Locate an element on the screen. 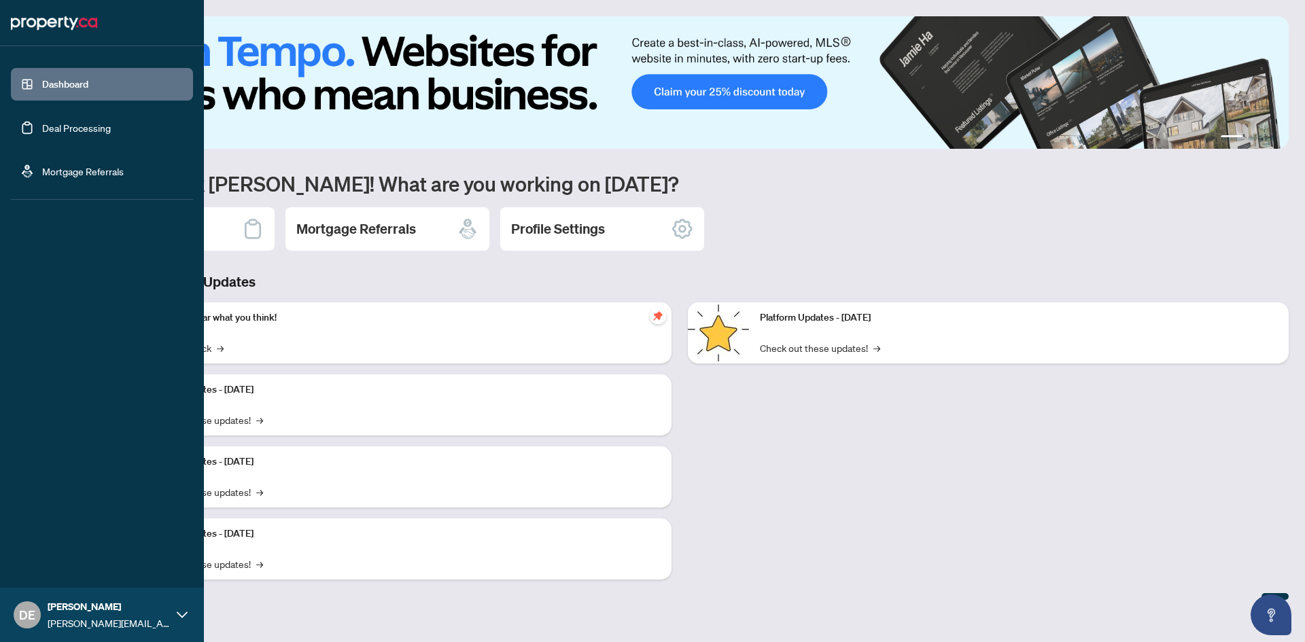 The height and width of the screenshot is (642, 1305). button: 2 is located at coordinates (1250, 138).